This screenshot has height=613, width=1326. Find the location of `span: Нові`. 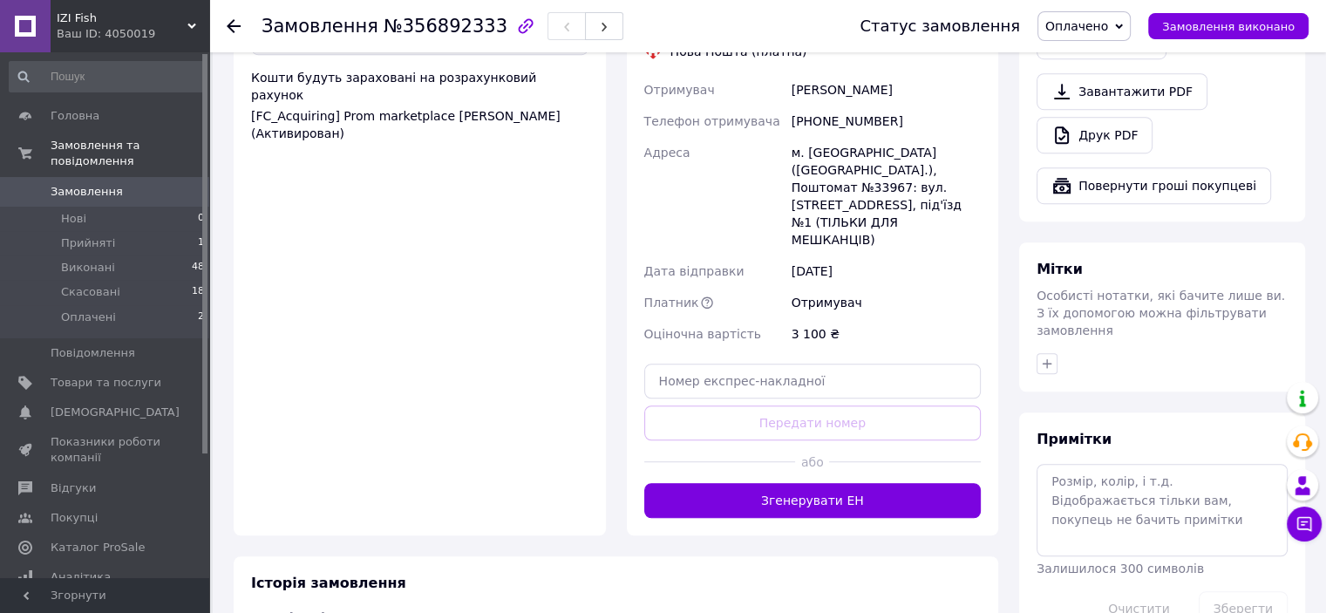

span: Нові is located at coordinates (73, 219).